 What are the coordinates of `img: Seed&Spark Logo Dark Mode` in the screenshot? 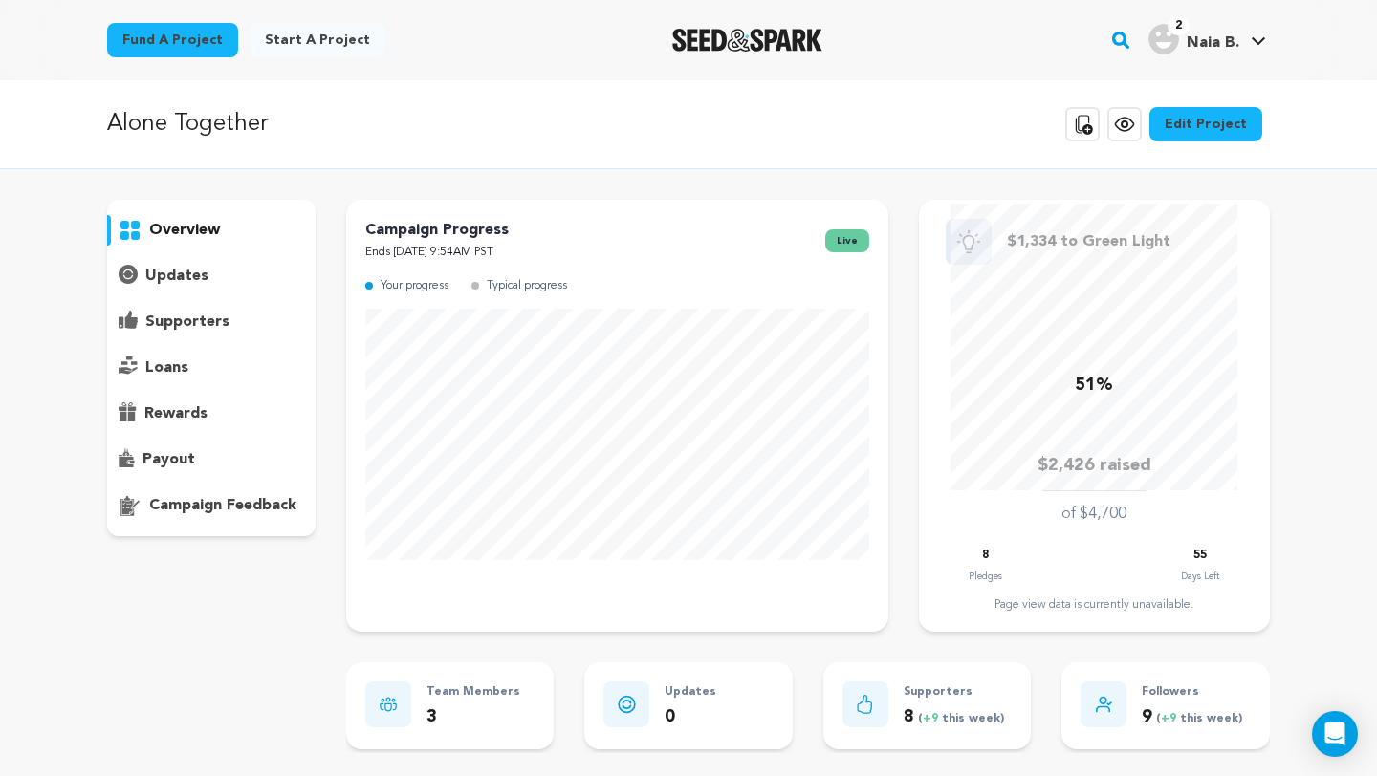 It's located at (747, 40).